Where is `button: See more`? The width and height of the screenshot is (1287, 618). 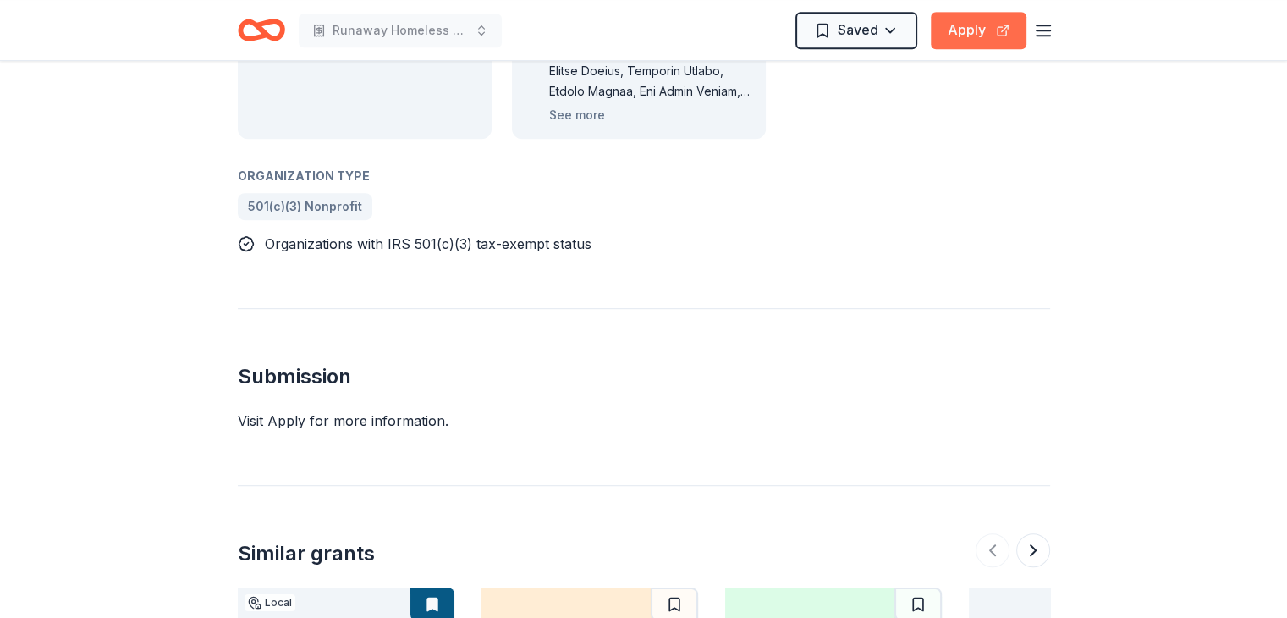
button: See more is located at coordinates (577, 115).